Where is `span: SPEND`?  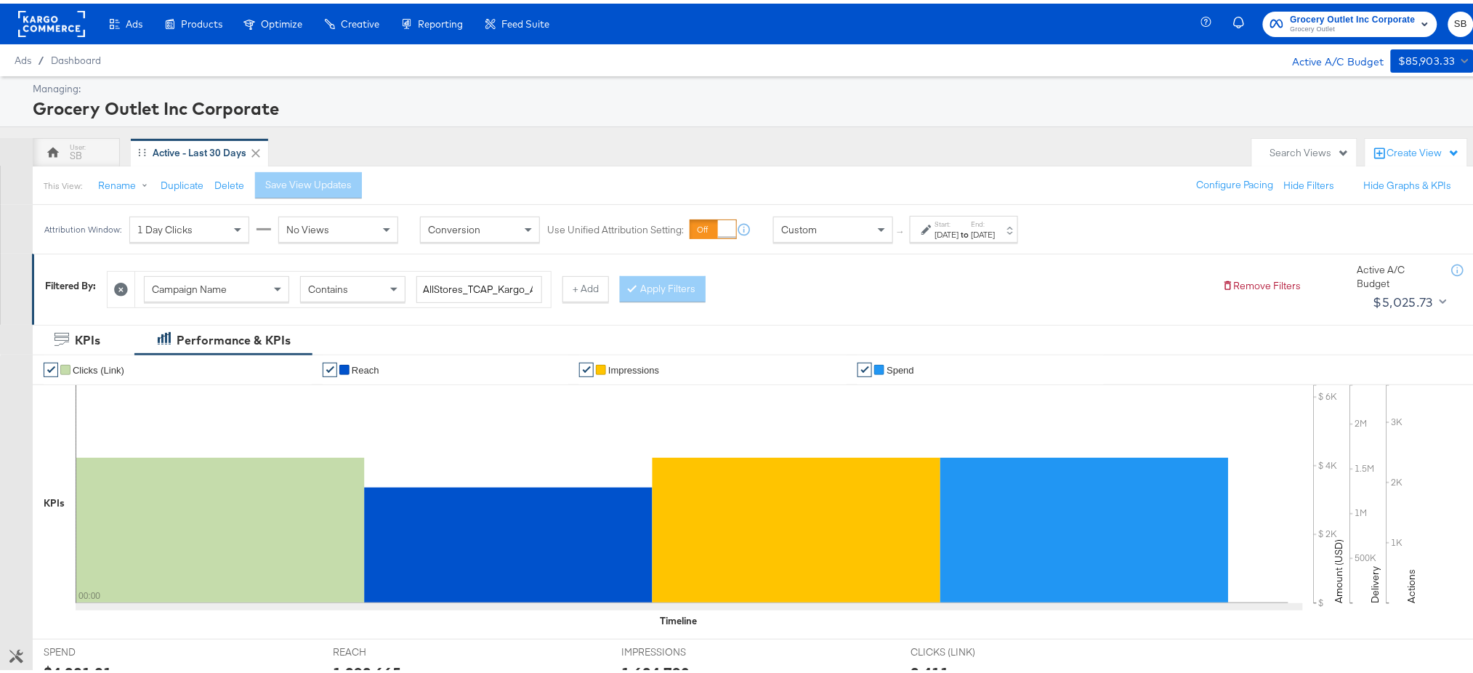 span: SPEND is located at coordinates (98, 648).